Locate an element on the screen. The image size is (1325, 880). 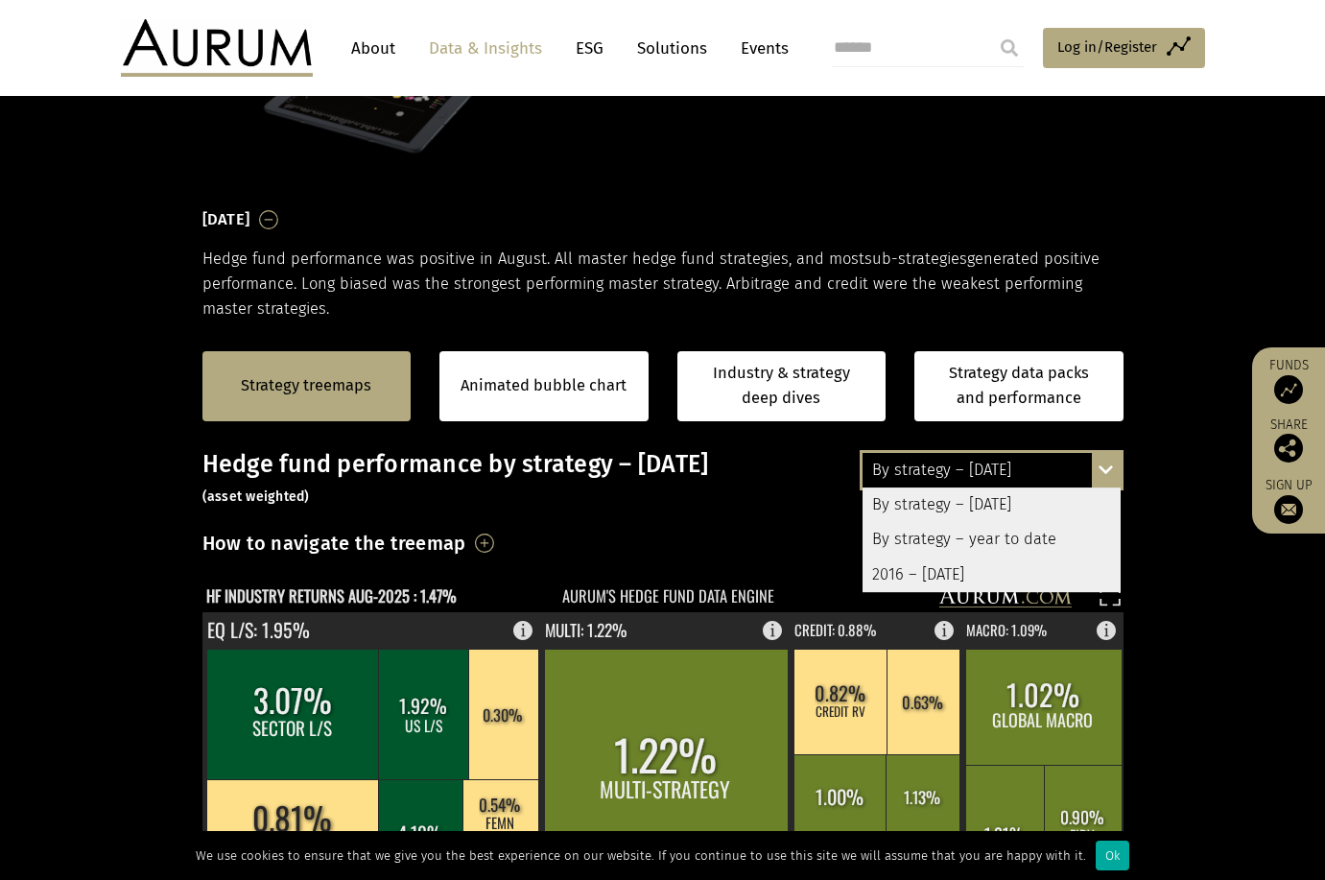
input: Submit is located at coordinates (1009, 48).